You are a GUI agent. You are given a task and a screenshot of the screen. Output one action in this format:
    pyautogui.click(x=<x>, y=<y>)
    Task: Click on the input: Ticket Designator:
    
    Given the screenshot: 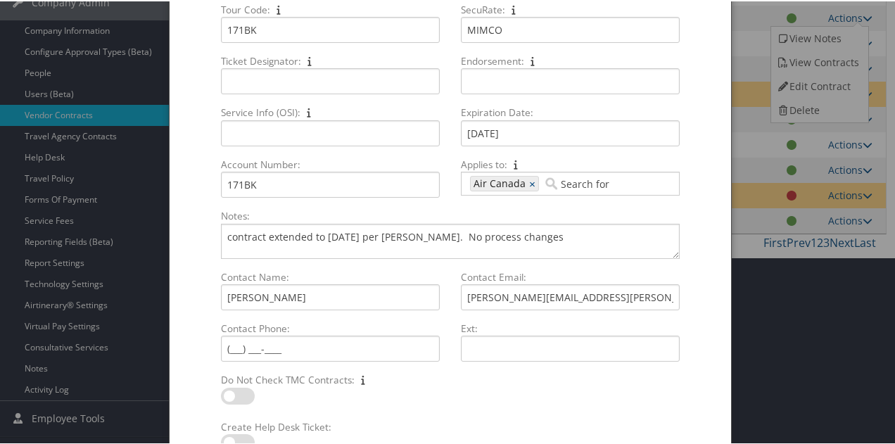 What is the action you would take?
    pyautogui.click(x=330, y=79)
    